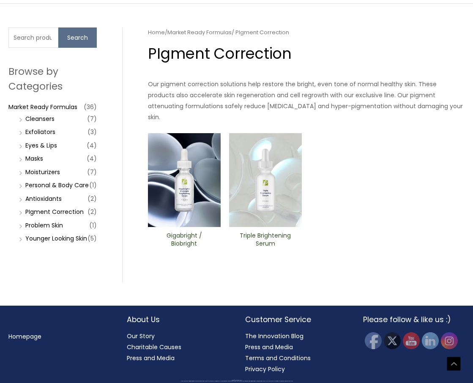 Image resolution: width=473 pixels, height=383 pixels. I want to click on p: Our pigment correction solutions help restore the bright, even tone of normal healthy skin. These..., so click(306, 101).